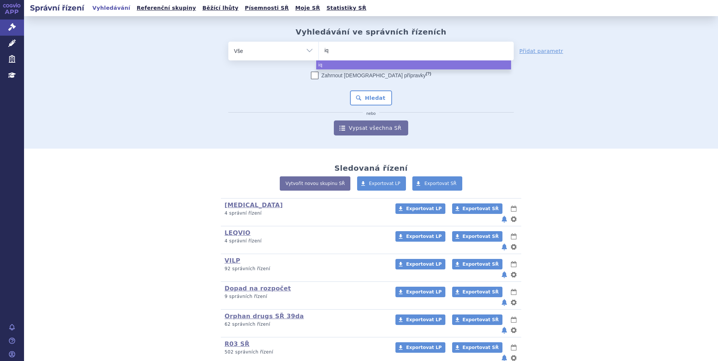 Image resolution: width=718 pixels, height=361 pixels. Describe the element at coordinates (346, 8) in the screenshot. I see `a: Statistiky SŘ` at that location.